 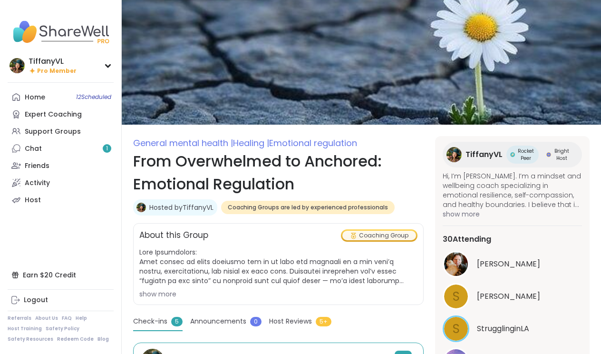 What do you see at coordinates (513, 155) in the screenshot?
I see `img: Rocket Peer` at bounding box center [513, 155].